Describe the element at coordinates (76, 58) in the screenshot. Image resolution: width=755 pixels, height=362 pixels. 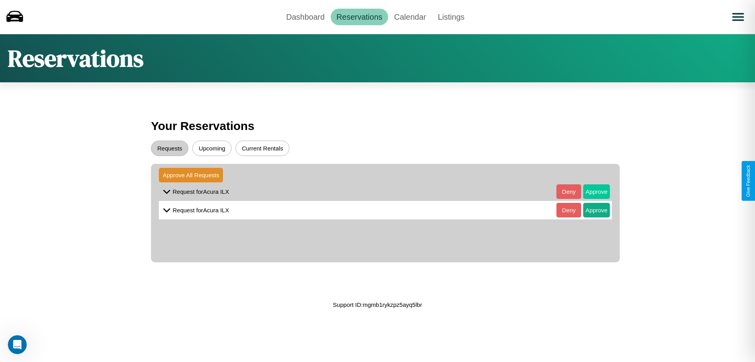
I see `h1: Reservations` at that location.